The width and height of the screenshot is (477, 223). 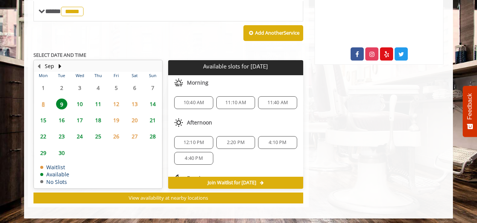 What do you see at coordinates (153, 136) in the screenshot?
I see `td: Select day28` at bounding box center [153, 136].